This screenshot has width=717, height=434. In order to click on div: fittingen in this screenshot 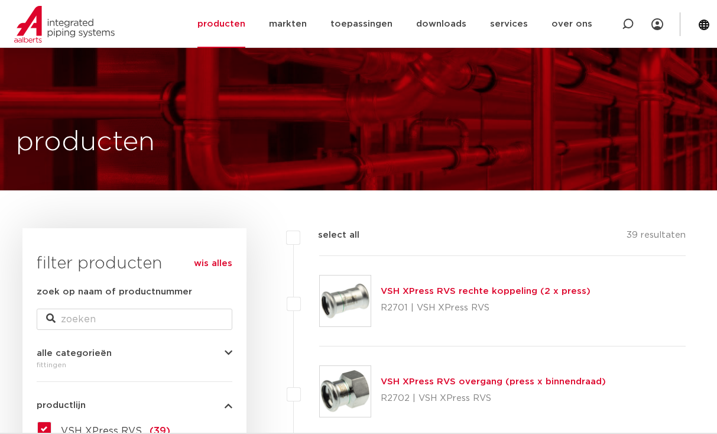, I will do `click(134, 365)`.